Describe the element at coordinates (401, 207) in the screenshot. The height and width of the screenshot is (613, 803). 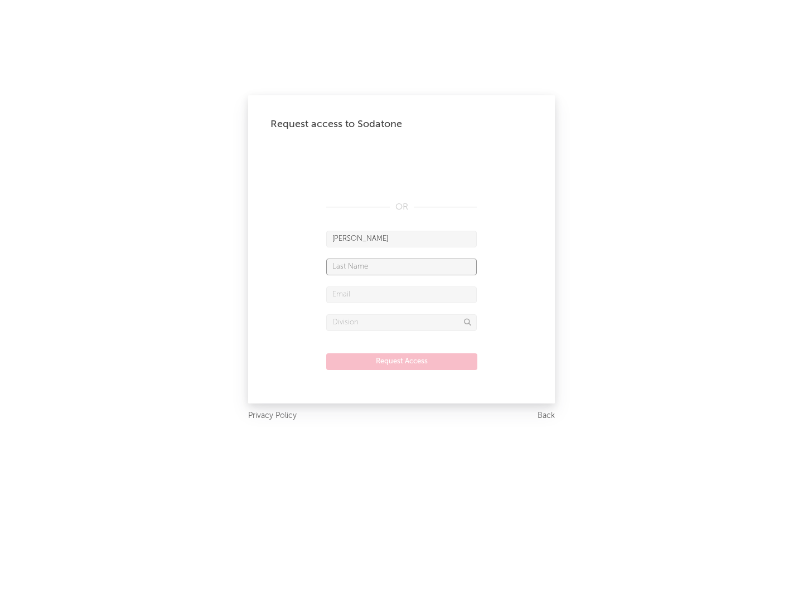
I see `div: OR` at that location.